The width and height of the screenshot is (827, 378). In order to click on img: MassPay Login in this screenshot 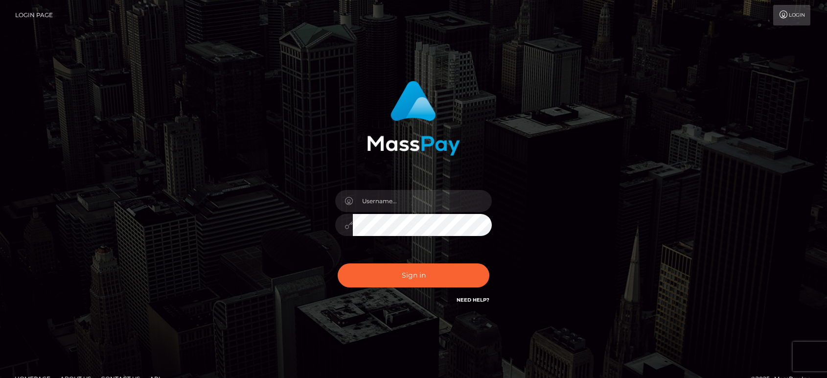, I will do `click(414, 118)`.